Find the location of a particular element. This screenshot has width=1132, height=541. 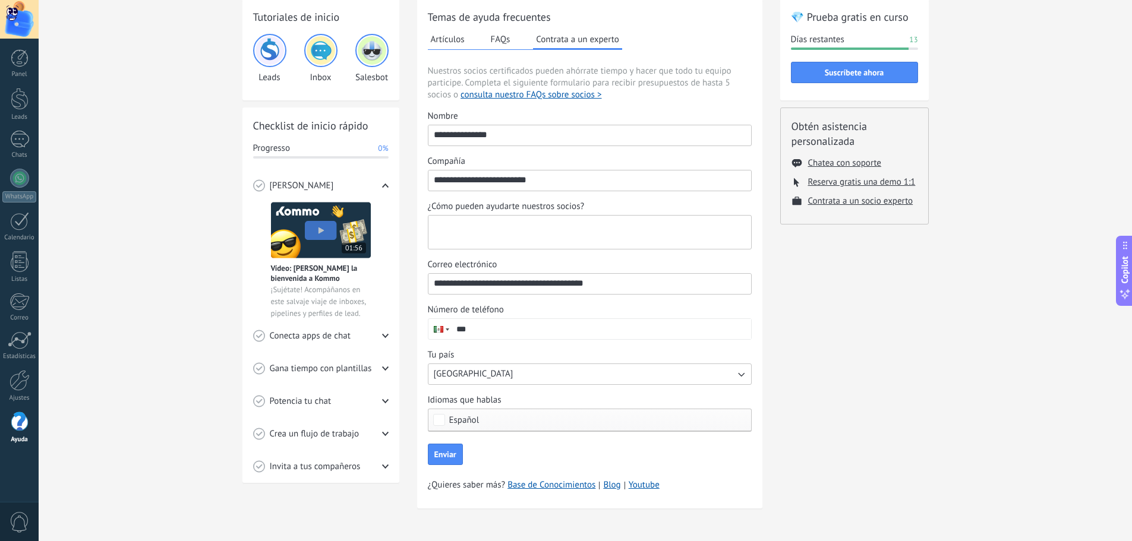

div: Listas is located at coordinates (20, 279).